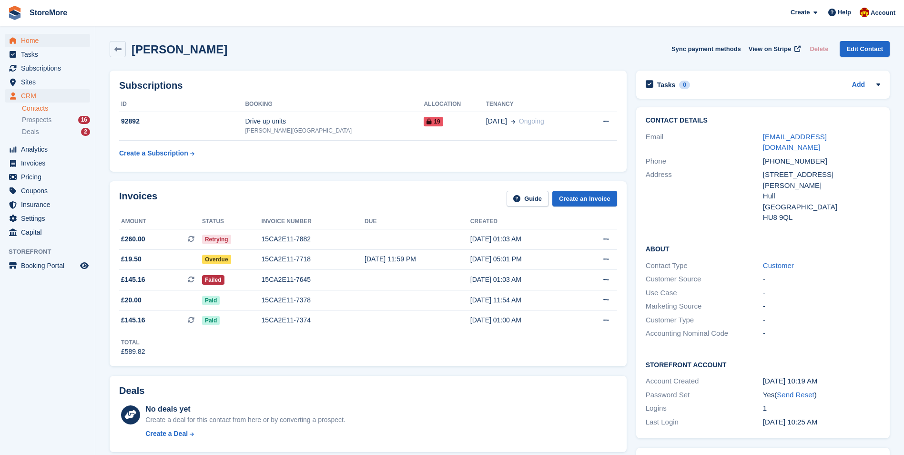 Image resolution: width=904 pixels, height=455 pixels. What do you see at coordinates (50, 218) in the screenshot?
I see `span: Settings` at bounding box center [50, 218].